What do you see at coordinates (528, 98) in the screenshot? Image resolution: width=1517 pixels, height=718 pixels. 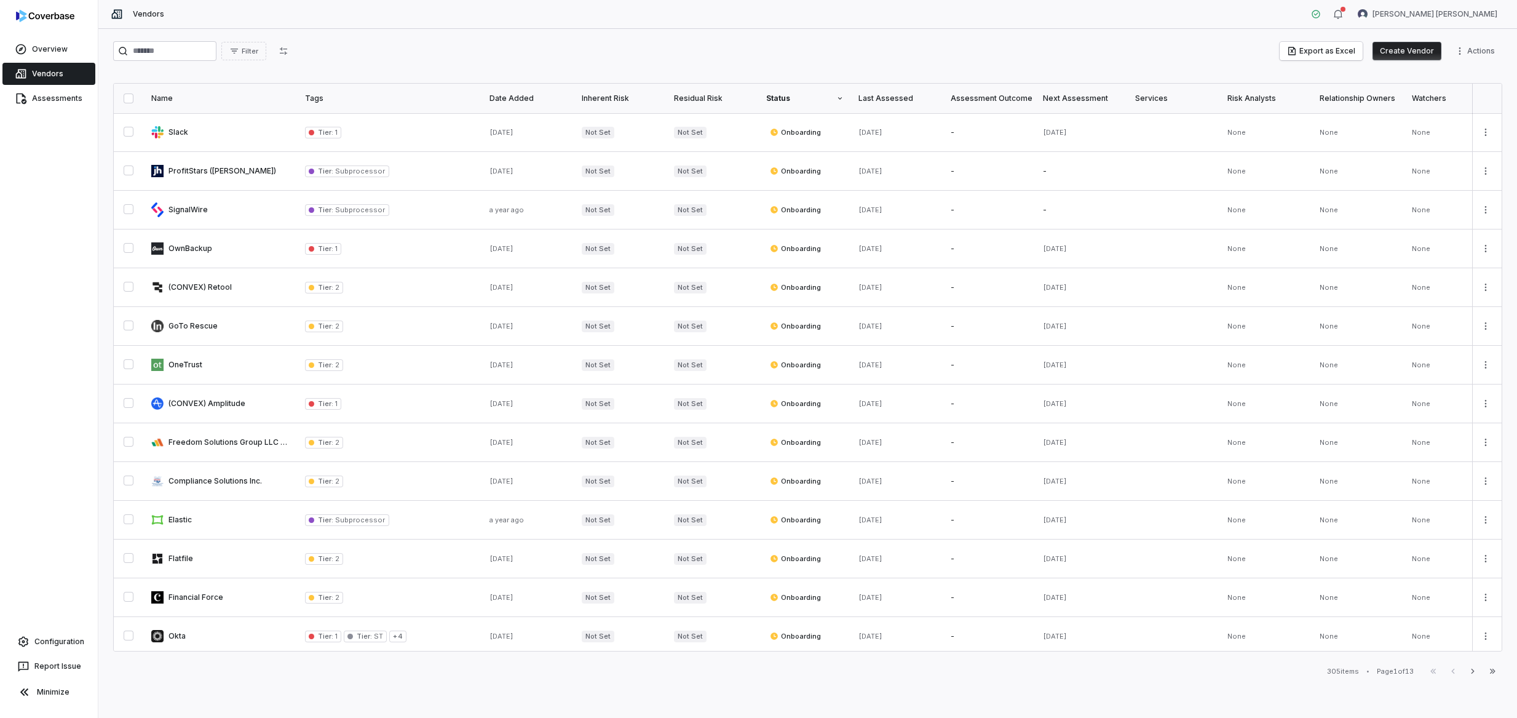 I see `div: Date Added` at bounding box center [528, 98].